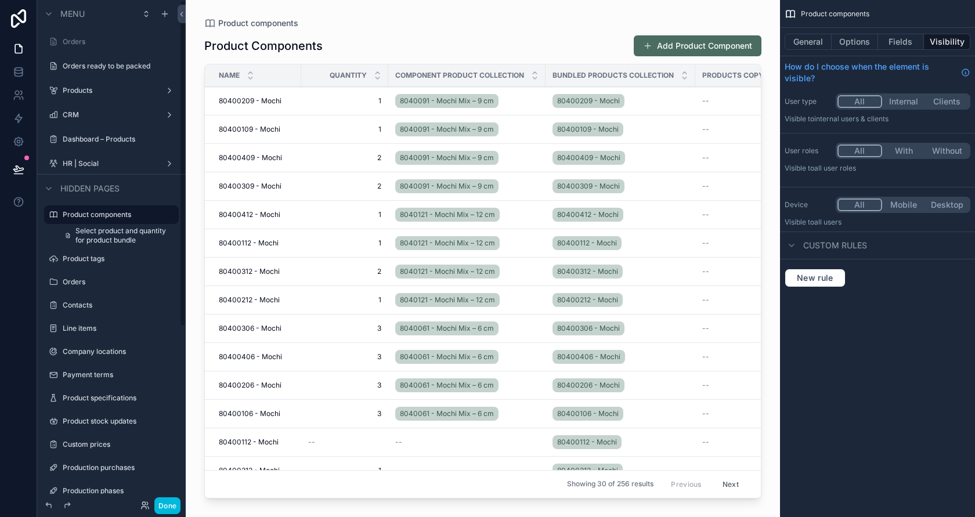 The height and width of the screenshot is (517, 975). Describe the element at coordinates (903, 102) in the screenshot. I see `button: Internal` at that location.